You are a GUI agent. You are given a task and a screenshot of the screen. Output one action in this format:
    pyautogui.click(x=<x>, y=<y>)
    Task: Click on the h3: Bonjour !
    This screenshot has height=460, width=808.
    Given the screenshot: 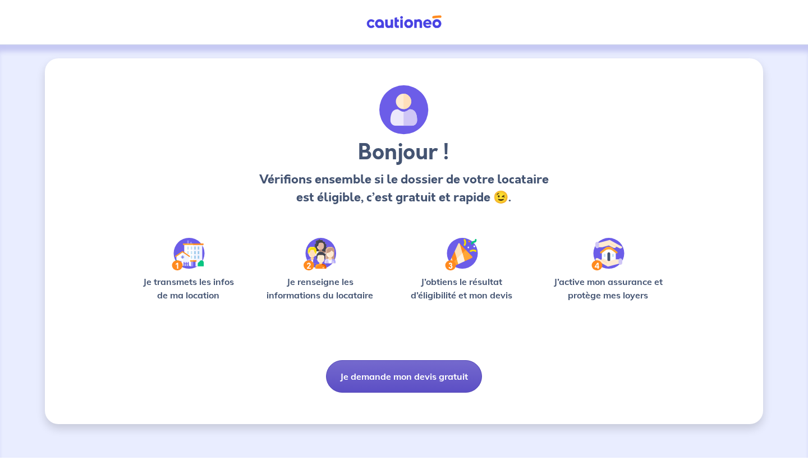 What is the action you would take?
    pyautogui.click(x=403, y=153)
    